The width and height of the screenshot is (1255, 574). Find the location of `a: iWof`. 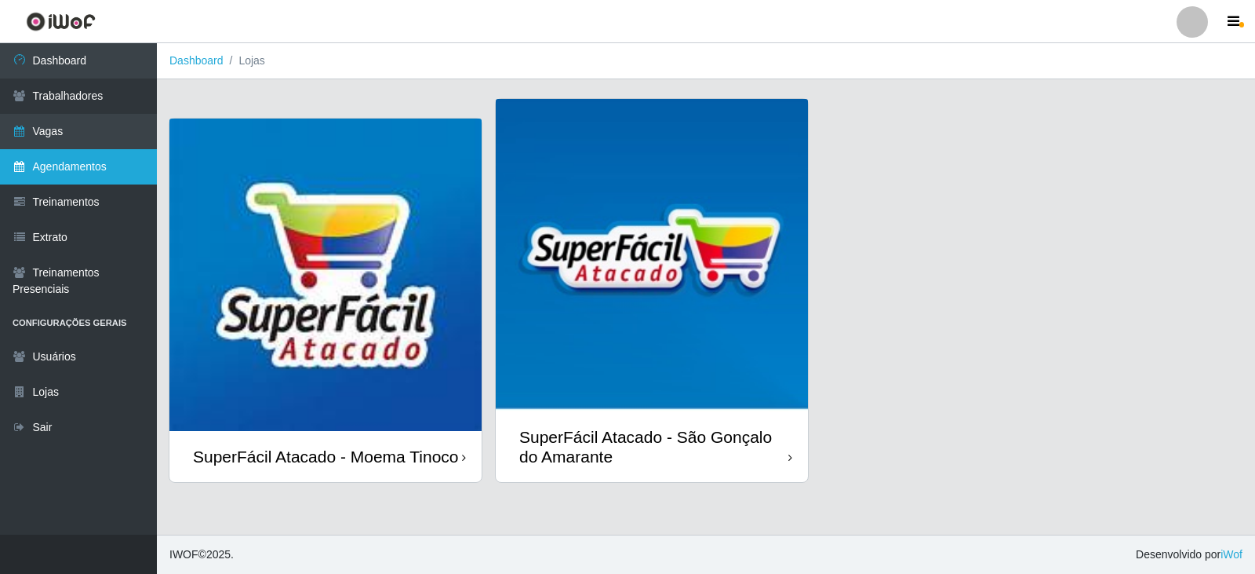

a: iWof is located at coordinates (1232, 554).